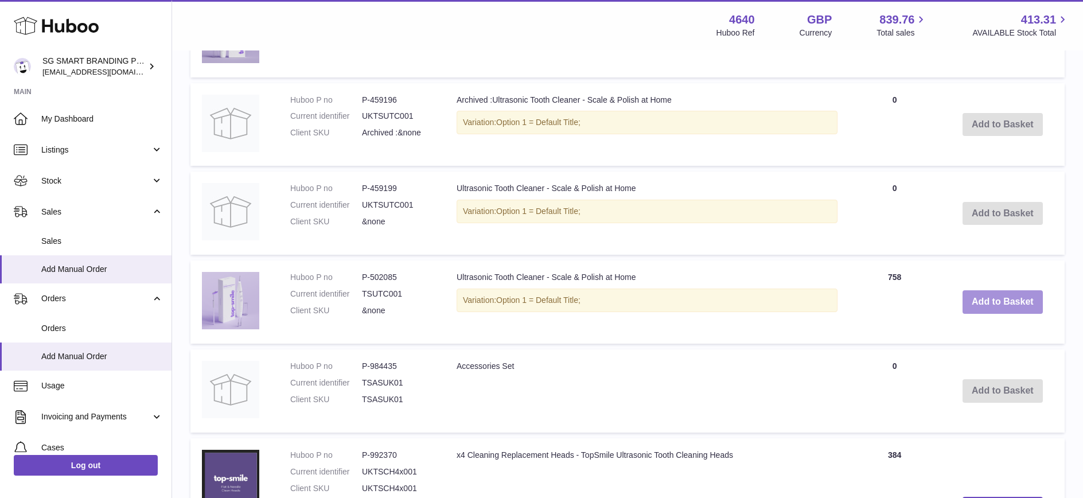  Describe the element at coordinates (902, 33) in the screenshot. I see `span: Total sales` at that location.